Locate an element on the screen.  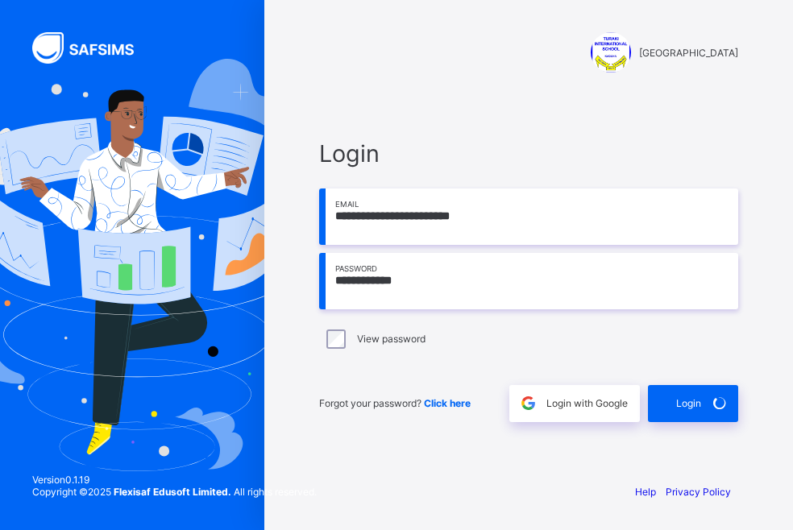
img: google.396cfc9801f0270233282035f929180a.svg is located at coordinates (528, 403).